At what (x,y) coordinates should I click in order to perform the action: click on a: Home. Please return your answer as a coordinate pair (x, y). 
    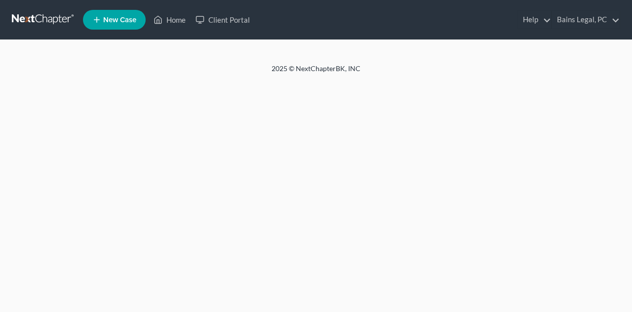
    Looking at the image, I should click on (169, 20).